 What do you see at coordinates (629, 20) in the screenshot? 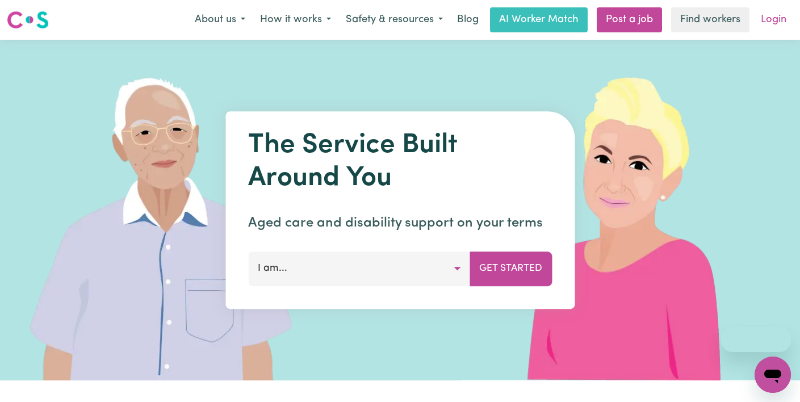
I see `a: Post a job` at bounding box center [629, 20].